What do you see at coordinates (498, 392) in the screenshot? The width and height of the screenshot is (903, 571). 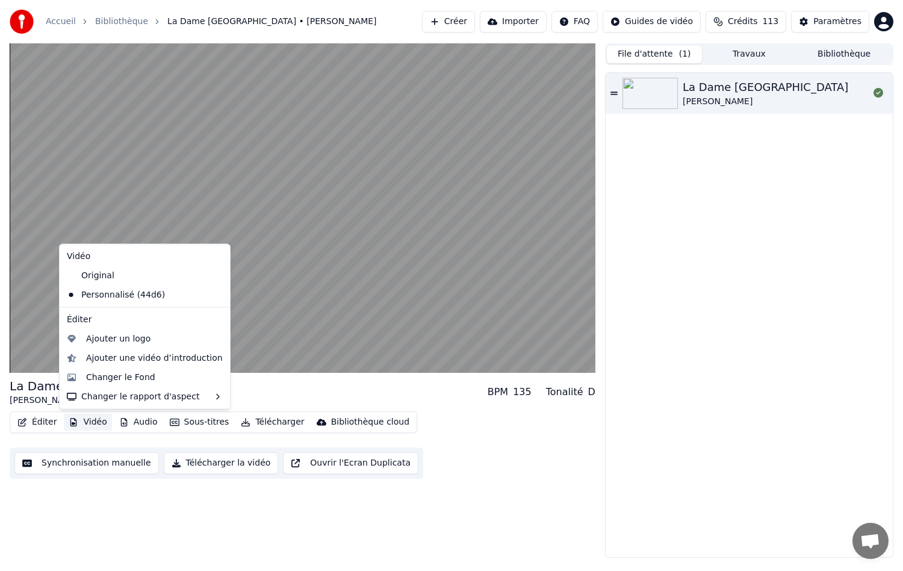 I see `div: BPM` at bounding box center [498, 392].